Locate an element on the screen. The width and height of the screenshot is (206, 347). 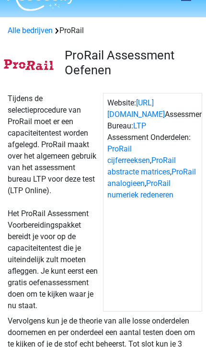
a: ProRail numeriek redeneren is located at coordinates (141, 189).